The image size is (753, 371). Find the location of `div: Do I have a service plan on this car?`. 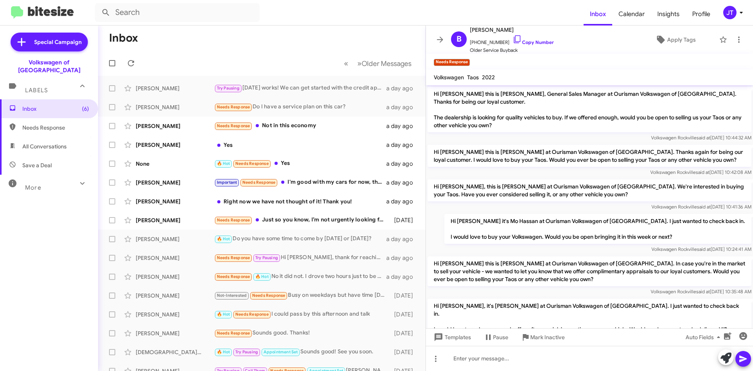

div: Do I have a service plan on this car? is located at coordinates (300, 107).